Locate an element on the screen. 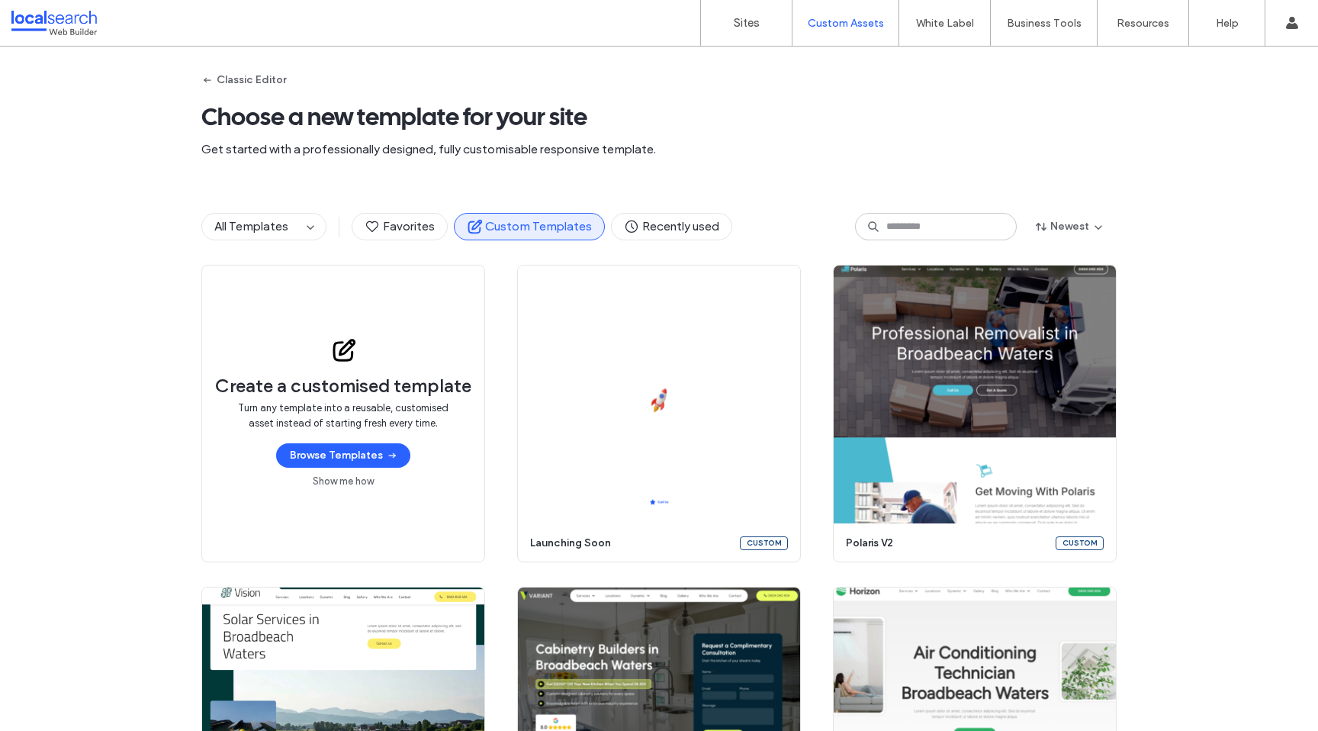 The height and width of the screenshot is (731, 1318). button: Recently used is located at coordinates (671, 227).